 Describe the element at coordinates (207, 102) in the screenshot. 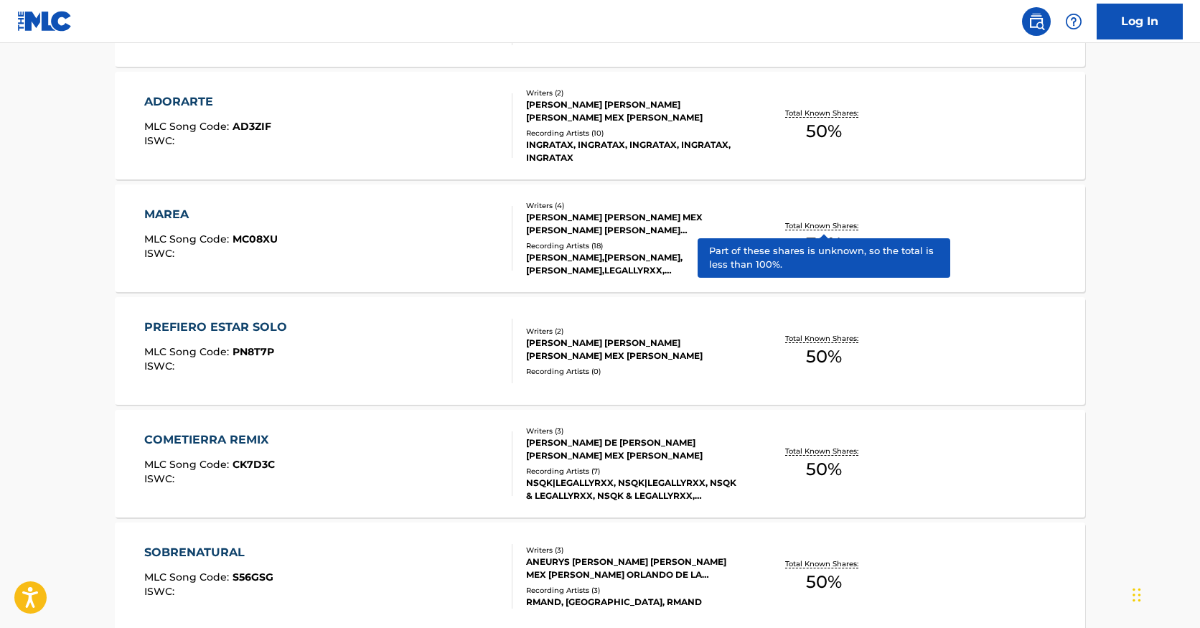

I see `div: ADORARTE` at that location.